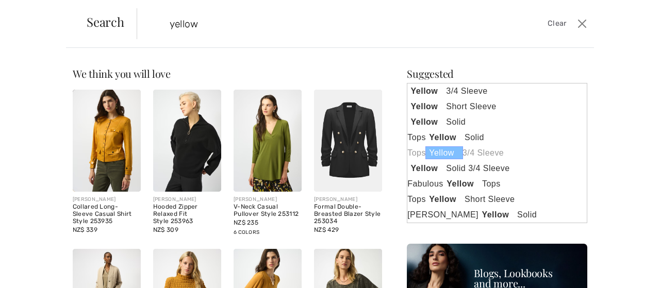 This screenshot has width=660, height=288. Describe the element at coordinates (497, 184) in the screenshot. I see `a: FabulousYellowTops` at that location.